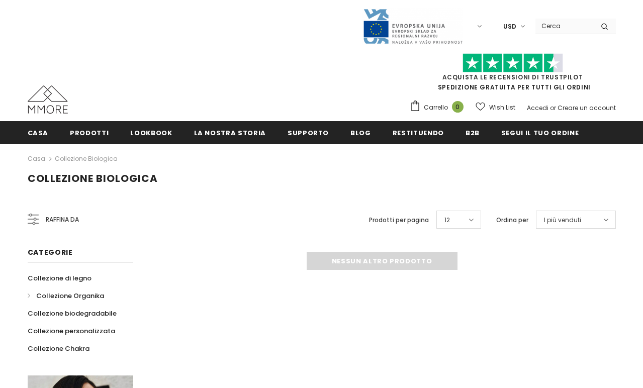 The width and height of the screenshot is (643, 388). What do you see at coordinates (308, 133) in the screenshot?
I see `span: supporto` at bounding box center [308, 133].